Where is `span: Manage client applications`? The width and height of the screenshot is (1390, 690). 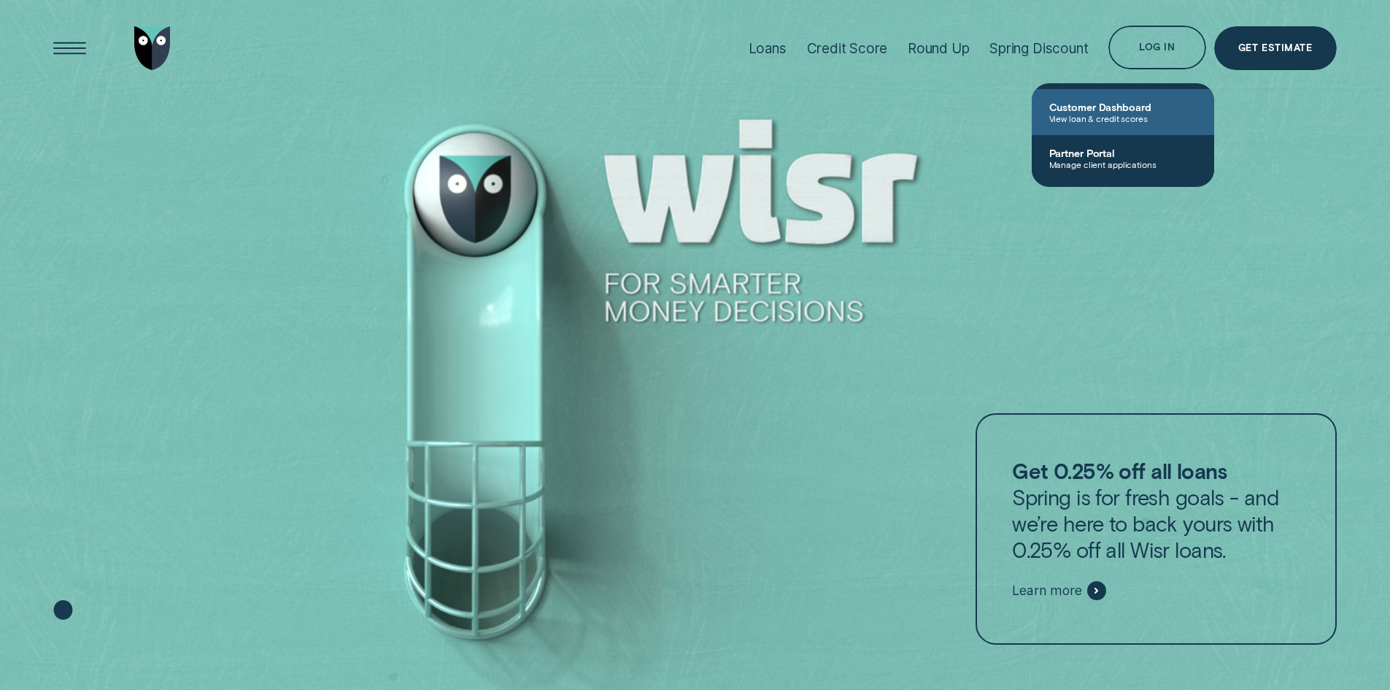
span: Manage client applications is located at coordinates (1123, 164).